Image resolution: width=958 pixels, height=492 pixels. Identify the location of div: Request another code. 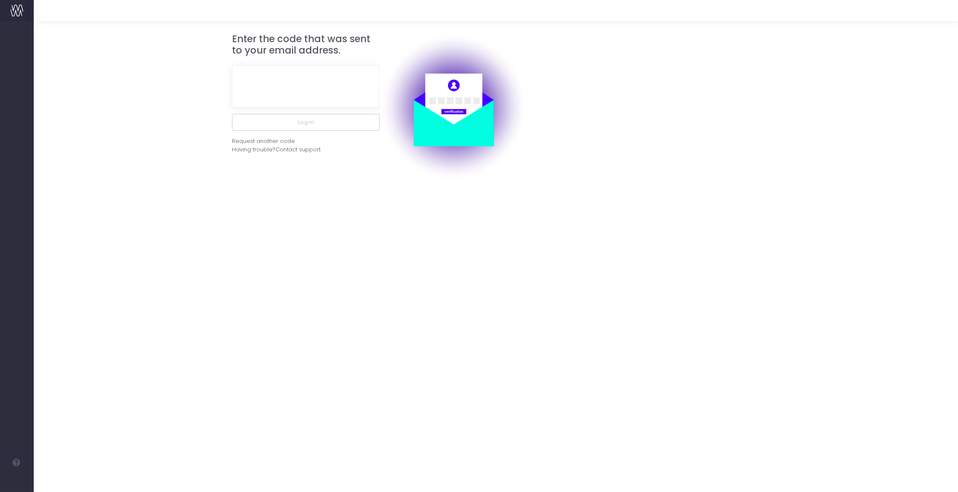
(263, 141).